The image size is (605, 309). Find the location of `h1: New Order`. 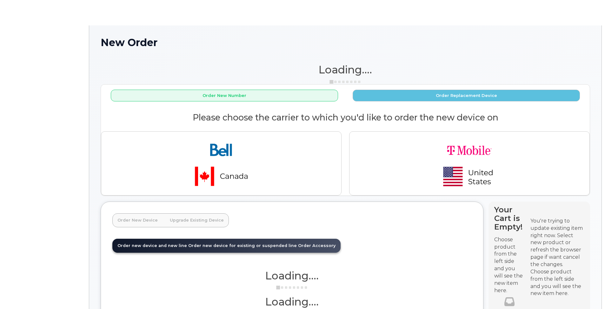

h1: New Order is located at coordinates (345, 42).